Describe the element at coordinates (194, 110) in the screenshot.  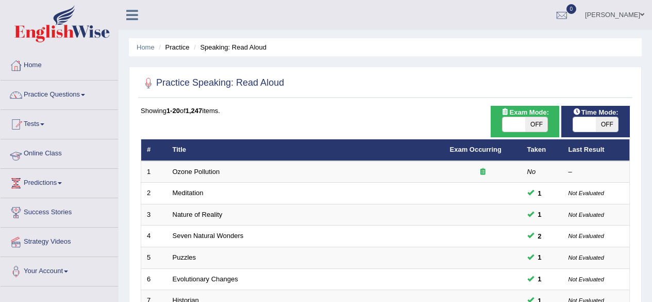
I see `b: 1,247` at that location.